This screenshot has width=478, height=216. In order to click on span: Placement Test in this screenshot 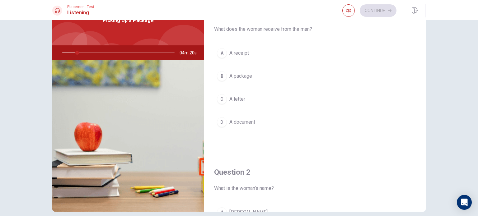, I will do `click(81, 7)`.